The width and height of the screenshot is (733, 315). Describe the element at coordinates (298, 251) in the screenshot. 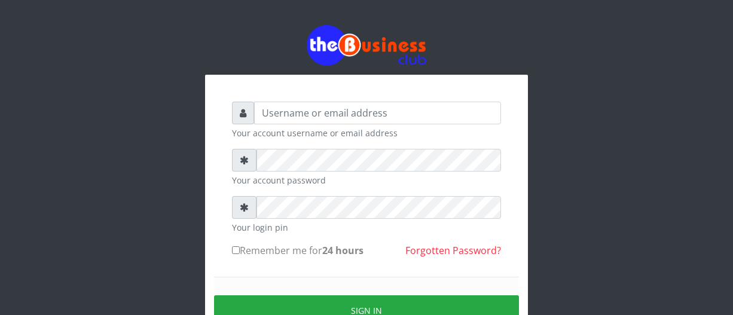

I see `label: Remember me for` at that location.